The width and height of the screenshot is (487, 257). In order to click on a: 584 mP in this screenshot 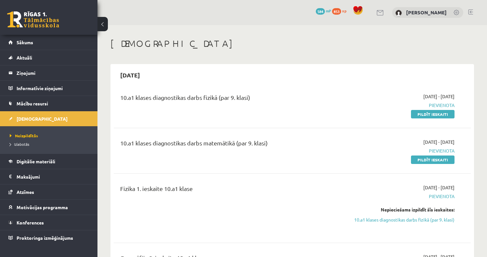, I will do `click(323, 11)`.